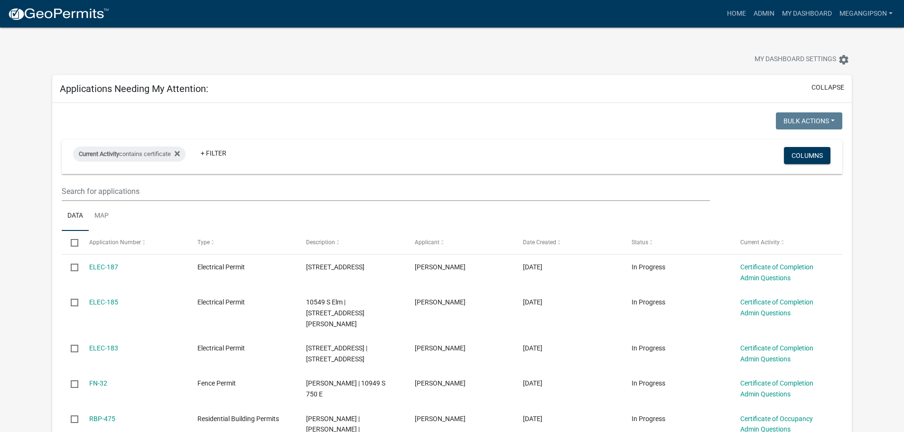 This screenshot has height=432, width=904. What do you see at coordinates (532, 348) in the screenshot?
I see `span: 08/22/2025` at bounding box center [532, 348].